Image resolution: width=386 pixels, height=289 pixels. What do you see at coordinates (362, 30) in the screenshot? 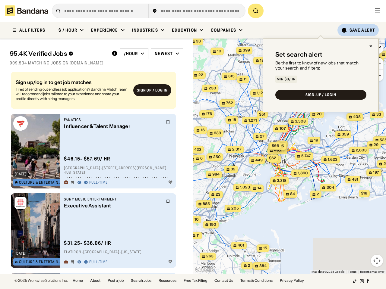
I see `div: Save Alert` at bounding box center [362, 30].